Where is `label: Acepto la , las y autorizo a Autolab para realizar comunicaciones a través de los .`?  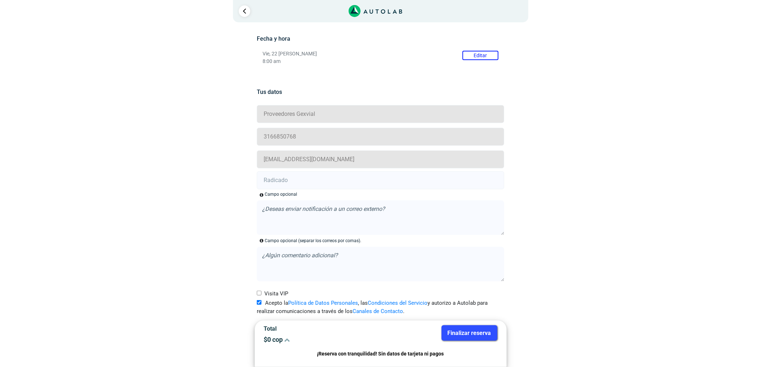 label: Acepto la , las y autorizo a Autolab para realizar comunicaciones a través de los . is located at coordinates (380, 307).